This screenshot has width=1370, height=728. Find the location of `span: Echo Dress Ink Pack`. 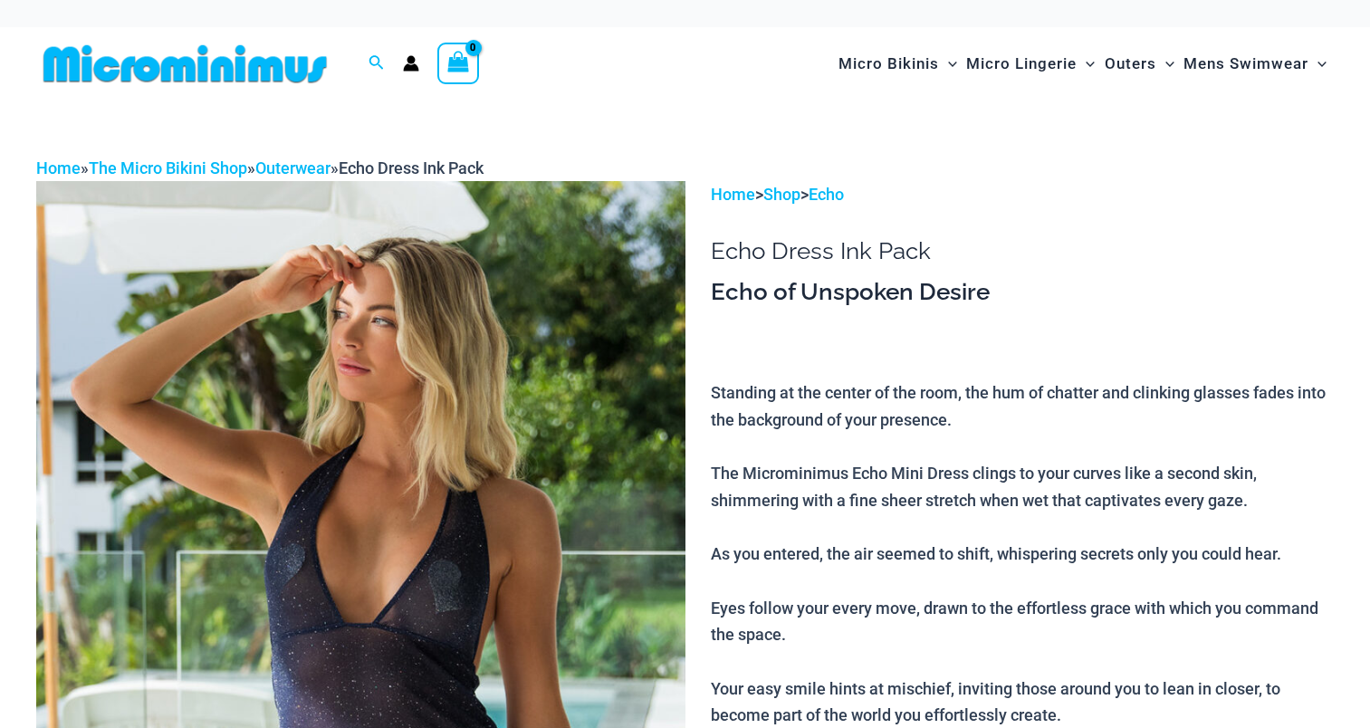

span: Echo Dress Ink Pack is located at coordinates (411, 167).